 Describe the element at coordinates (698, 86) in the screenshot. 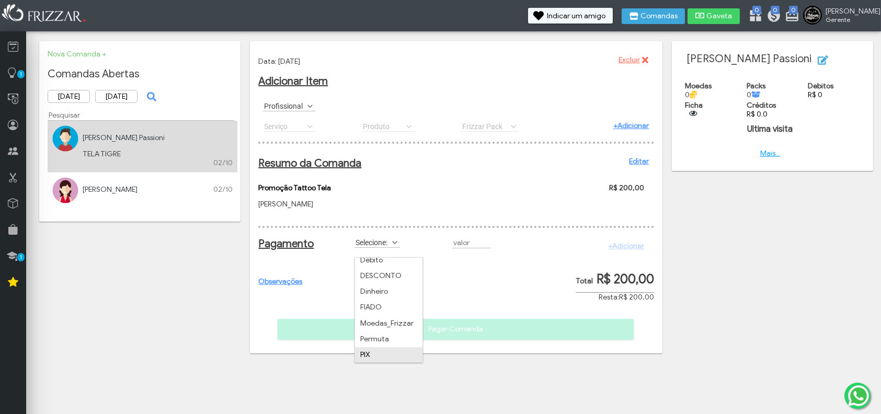

I see `span: Moedas` at that location.